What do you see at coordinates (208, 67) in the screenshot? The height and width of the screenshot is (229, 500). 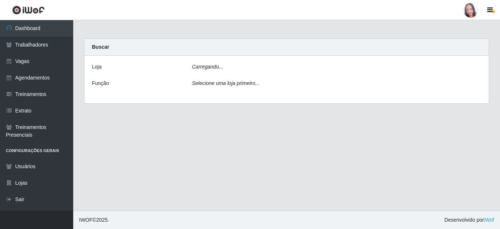 I see `i: Carregando...` at bounding box center [208, 67].